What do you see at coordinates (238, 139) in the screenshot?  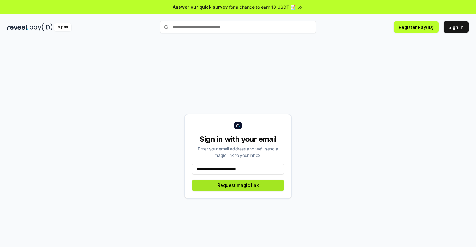 I see `div: Sign in with your email` at bounding box center [238, 139].